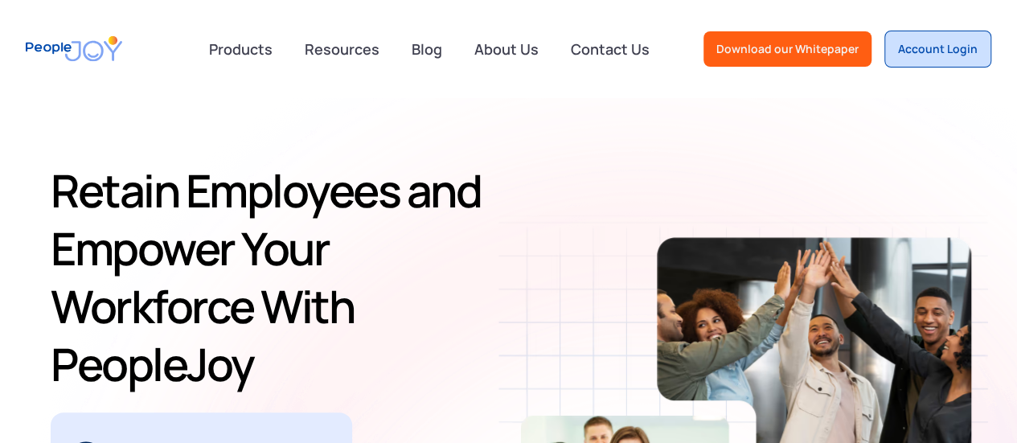  I want to click on div: Account Login, so click(937, 49).